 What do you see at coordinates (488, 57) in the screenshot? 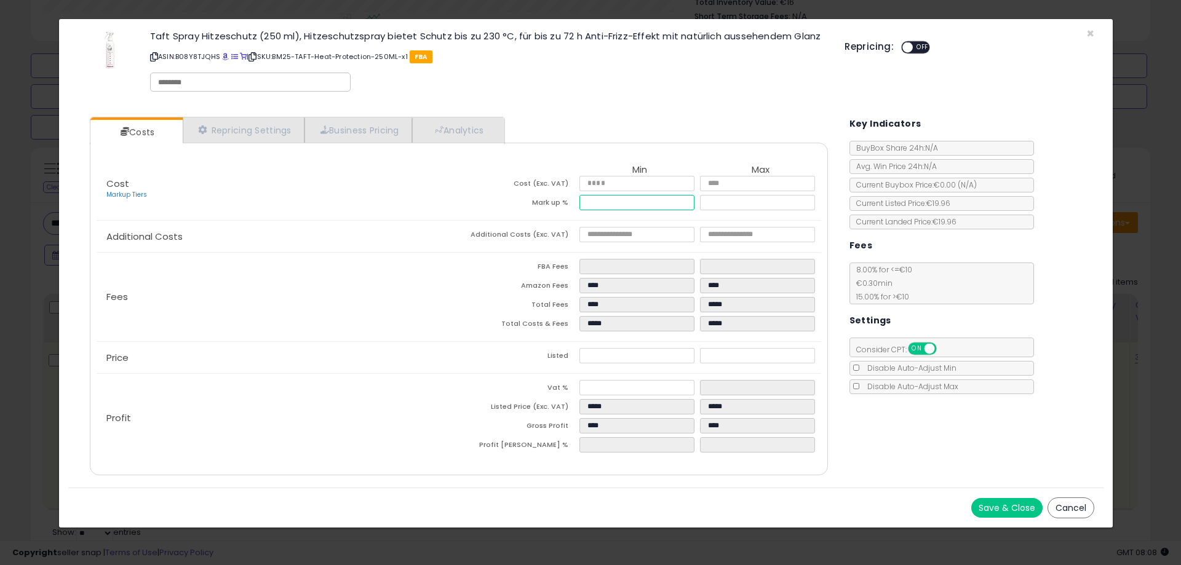
I see `p: ASIN: B08Y8TJQHS | SKU: BM25-TAFT-Heat-Protection-250ML-x1` at bounding box center [488, 57].